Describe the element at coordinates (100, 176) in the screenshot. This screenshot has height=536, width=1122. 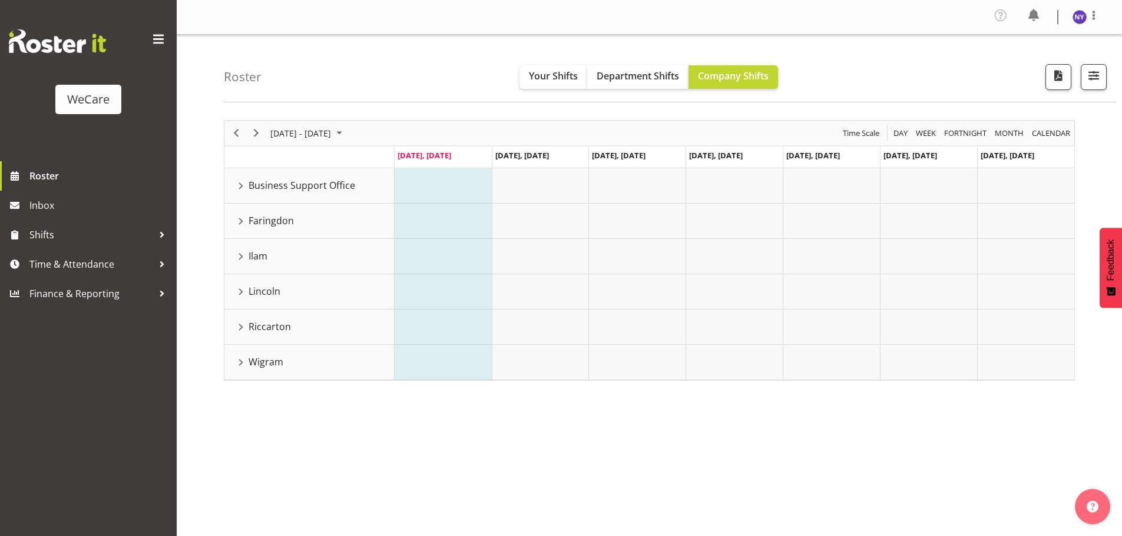
I see `span: Roster` at that location.